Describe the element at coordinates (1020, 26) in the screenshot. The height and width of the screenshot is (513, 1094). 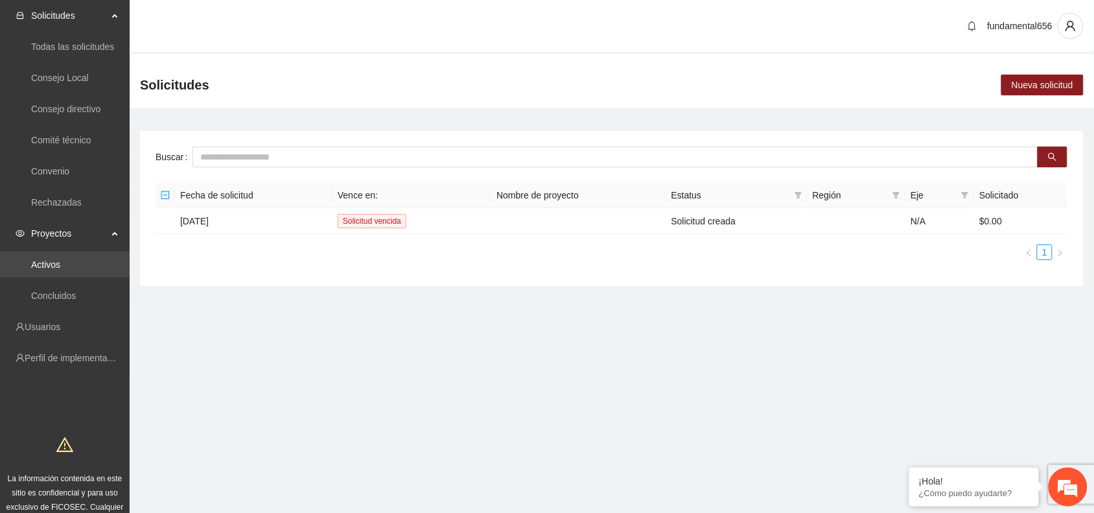
I see `span: fundamental656` at that location.